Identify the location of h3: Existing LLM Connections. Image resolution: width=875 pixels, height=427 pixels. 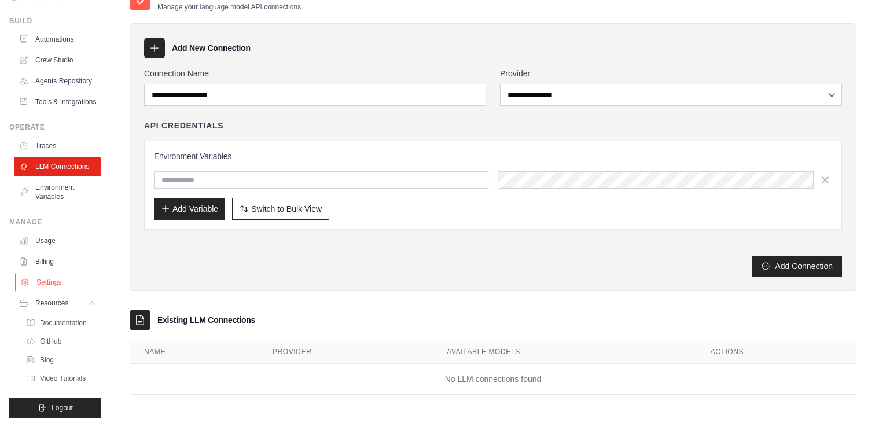
(206, 320).